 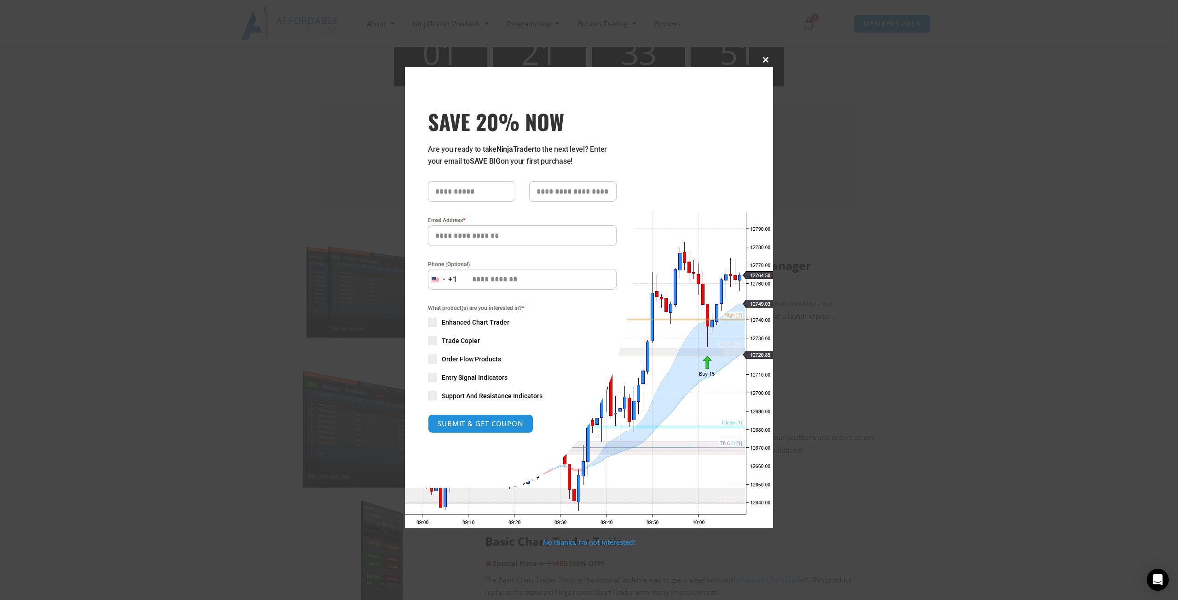 I want to click on span: What product(s) are you interested in?, so click(x=522, y=308).